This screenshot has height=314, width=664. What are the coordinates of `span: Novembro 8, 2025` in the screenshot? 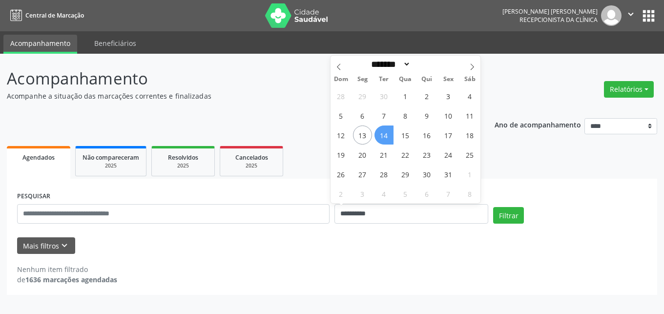 It's located at (470, 193).